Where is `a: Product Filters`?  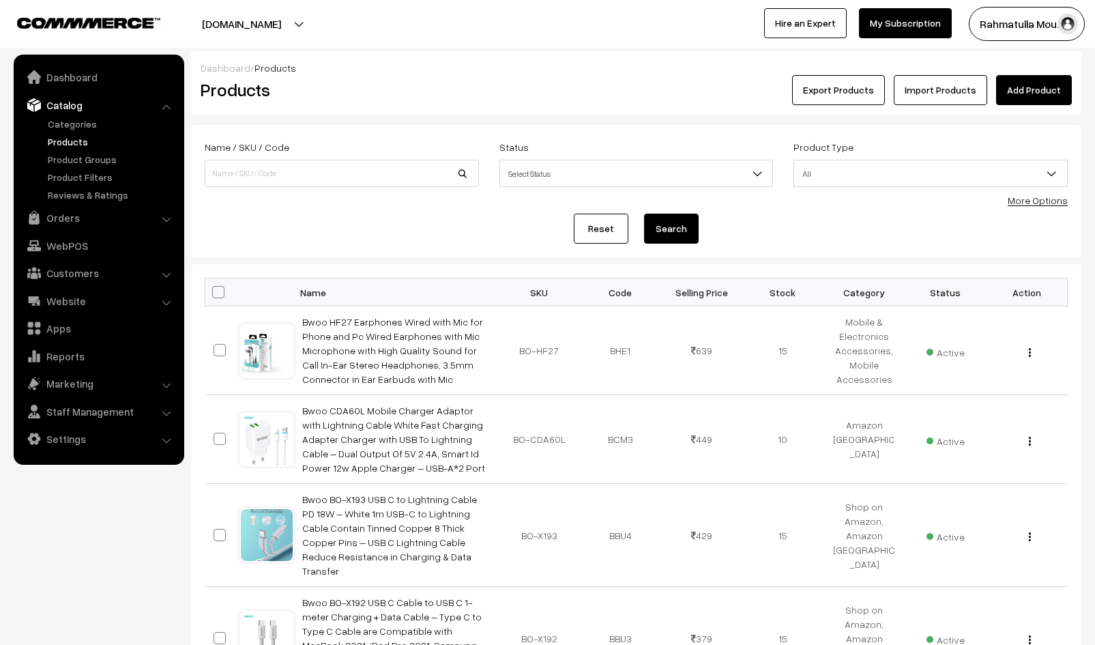 a: Product Filters is located at coordinates (112, 177).